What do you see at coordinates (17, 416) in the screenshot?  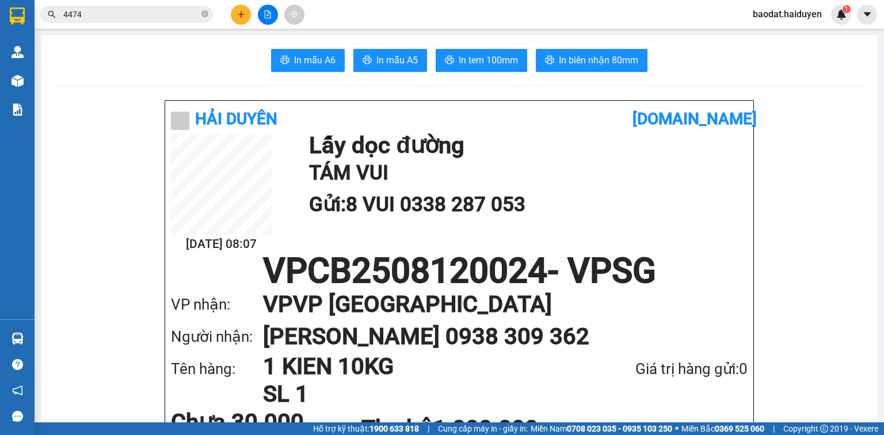 I see `span: message` at bounding box center [17, 416].